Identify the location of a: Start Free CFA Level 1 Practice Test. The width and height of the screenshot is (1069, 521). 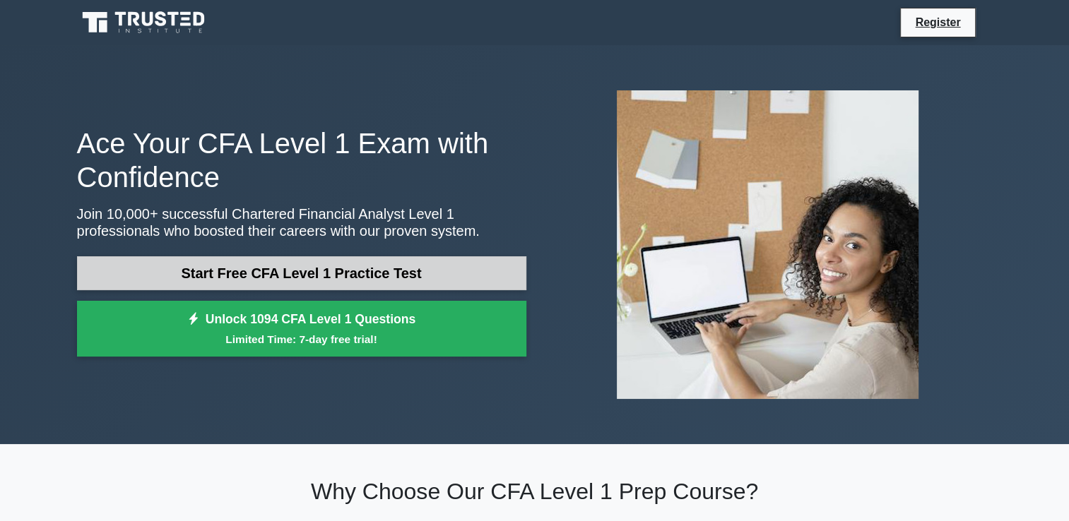
(302, 273).